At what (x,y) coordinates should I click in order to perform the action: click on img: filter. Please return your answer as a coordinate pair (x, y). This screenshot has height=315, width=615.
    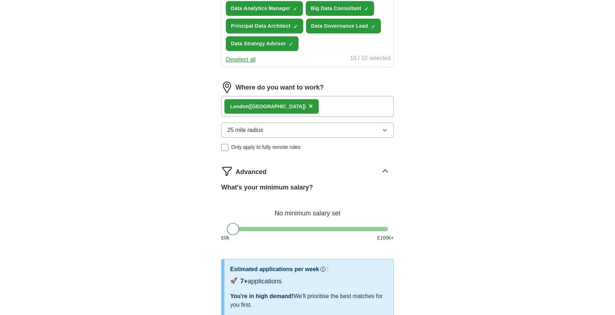
    Looking at the image, I should click on (227, 171).